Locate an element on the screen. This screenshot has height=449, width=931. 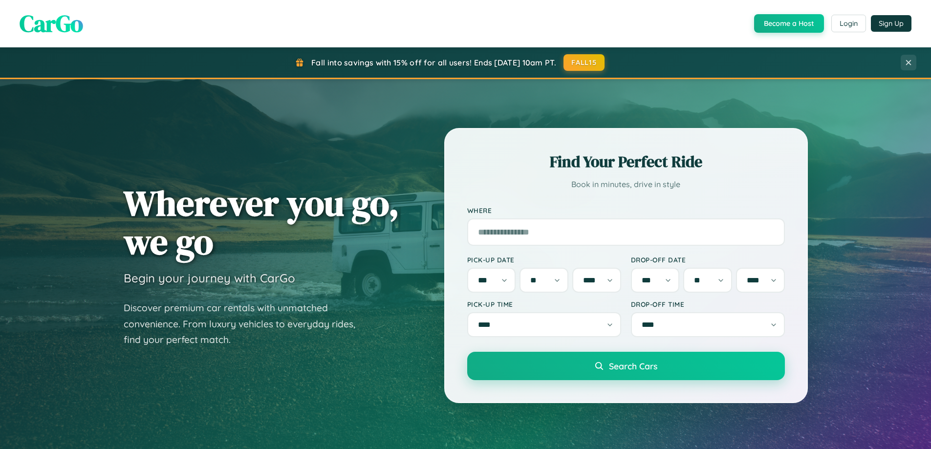
span: Search Cars is located at coordinates (633, 366).